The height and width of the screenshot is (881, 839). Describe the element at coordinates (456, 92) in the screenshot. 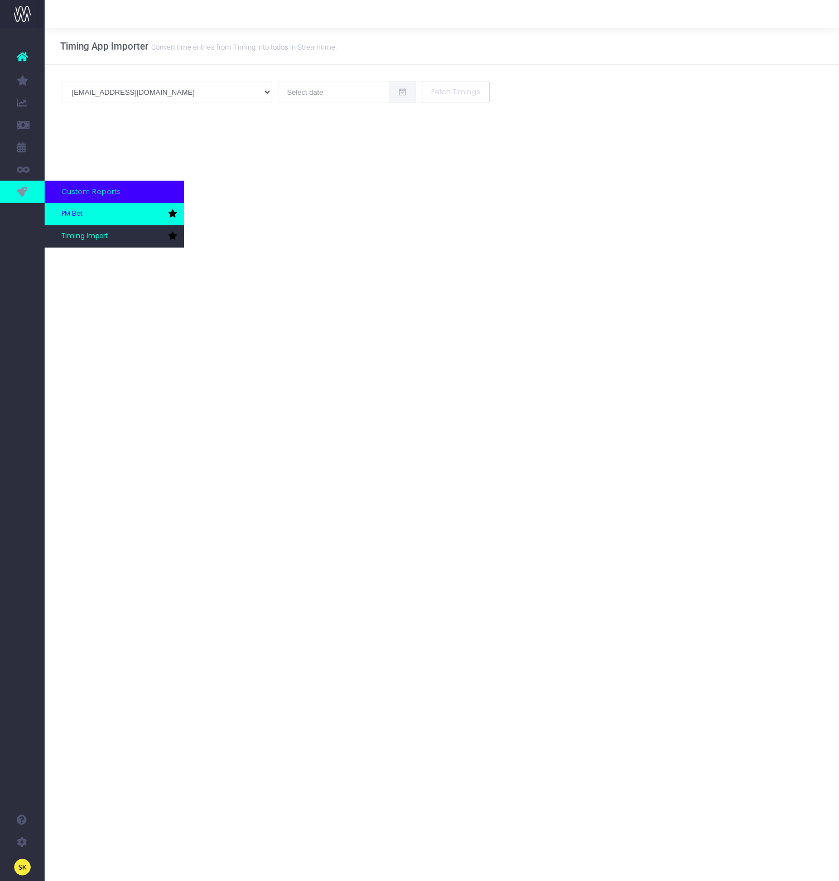

I see `button: Fetch Timings` at that location.